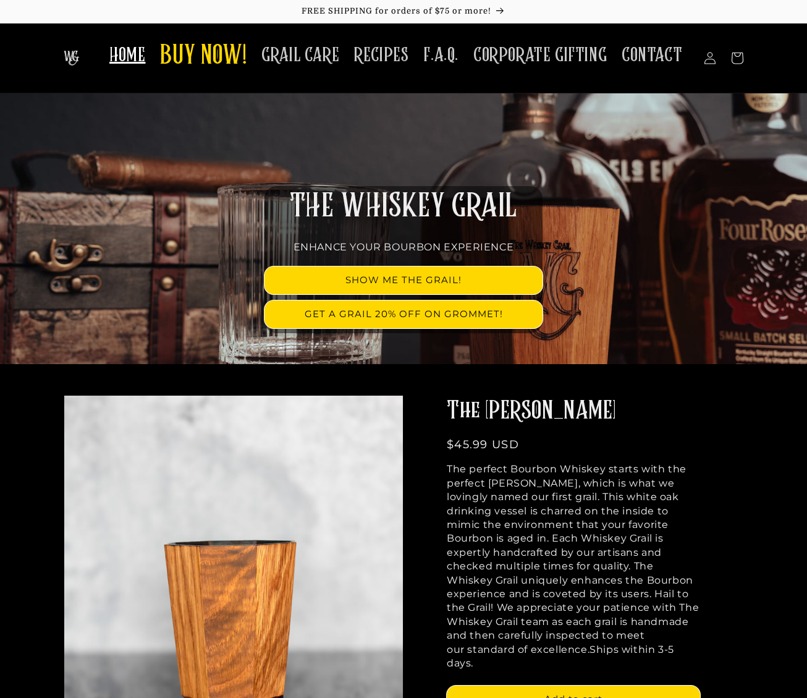  I want to click on a: RECIPES, so click(381, 55).